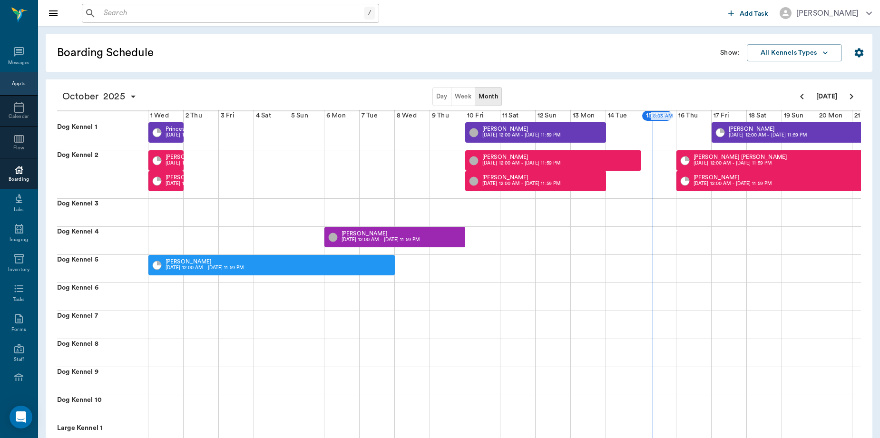 The image size is (880, 438). What do you see at coordinates (793, 116) in the screenshot?
I see `div: 19 Sun` at bounding box center [793, 116].